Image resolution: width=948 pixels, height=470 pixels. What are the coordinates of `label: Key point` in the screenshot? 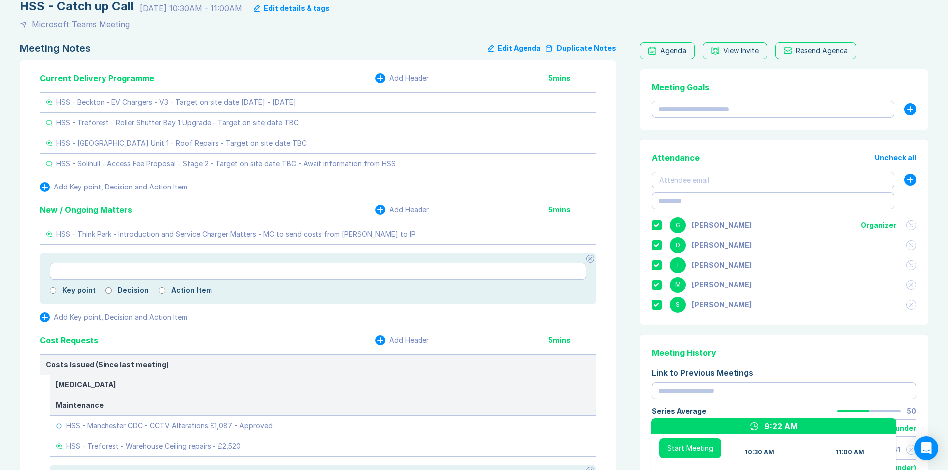 It's located at (79, 291).